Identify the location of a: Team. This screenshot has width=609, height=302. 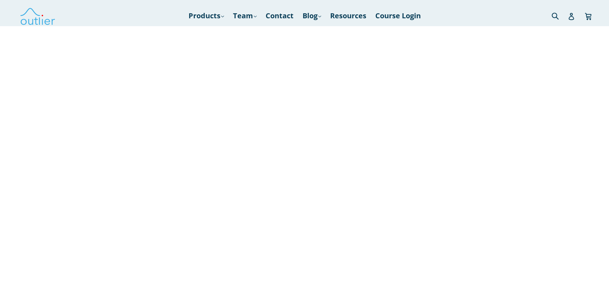
(245, 16).